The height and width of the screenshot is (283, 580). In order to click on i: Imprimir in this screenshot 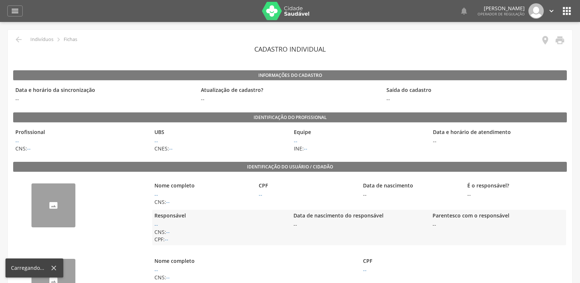, I will do `click(560, 40)`.